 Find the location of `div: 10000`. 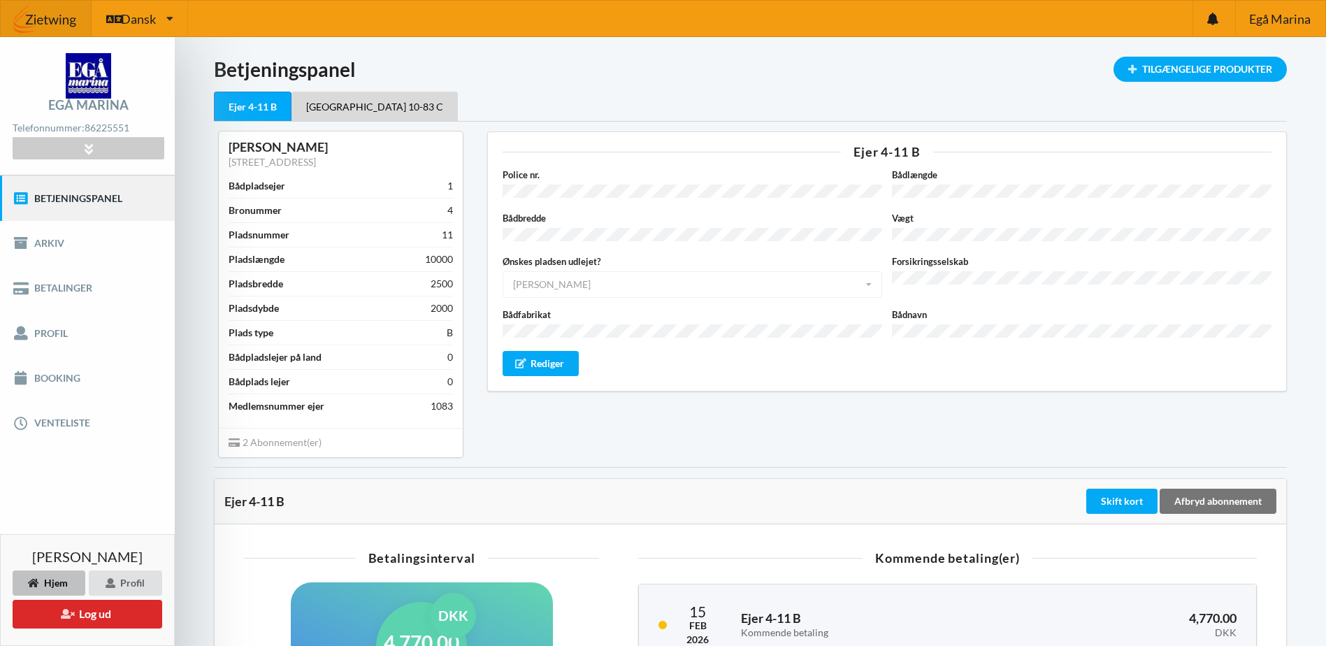

div: 10000 is located at coordinates (439, 259).